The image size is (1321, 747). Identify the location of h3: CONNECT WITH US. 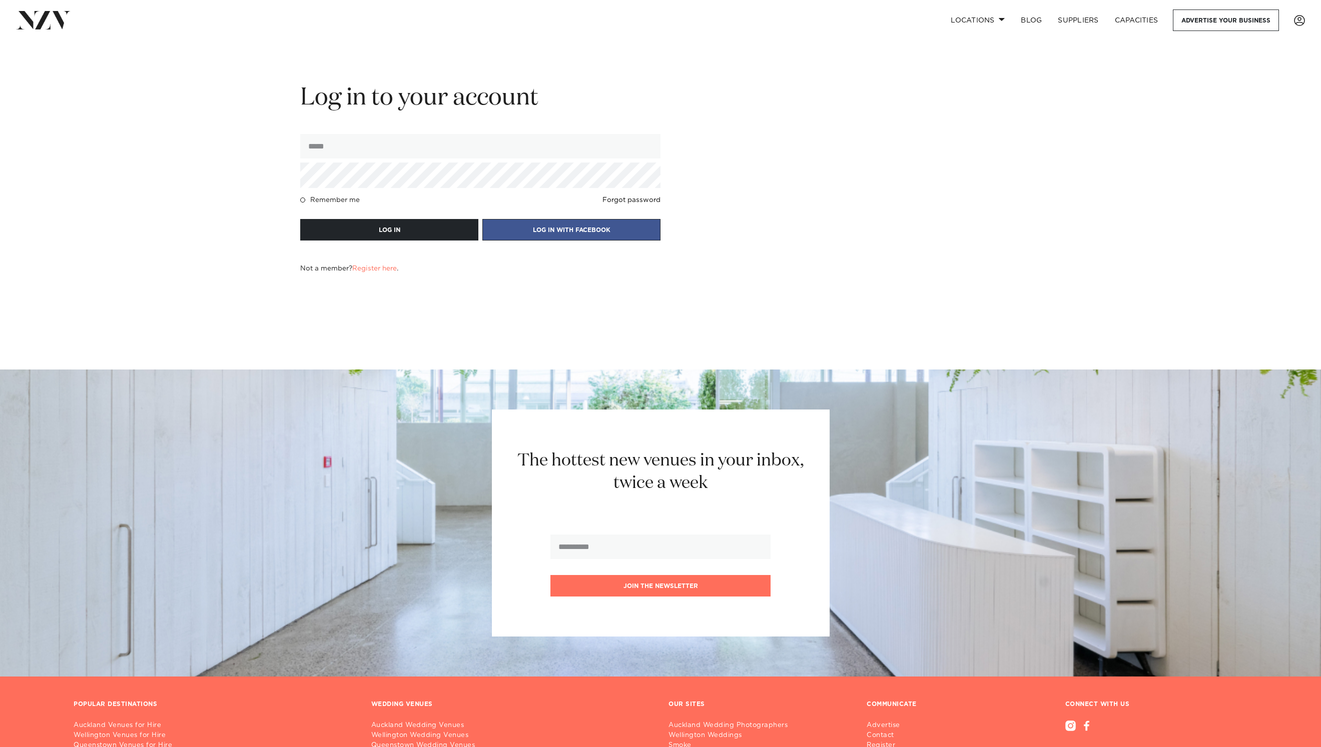
(1156, 705).